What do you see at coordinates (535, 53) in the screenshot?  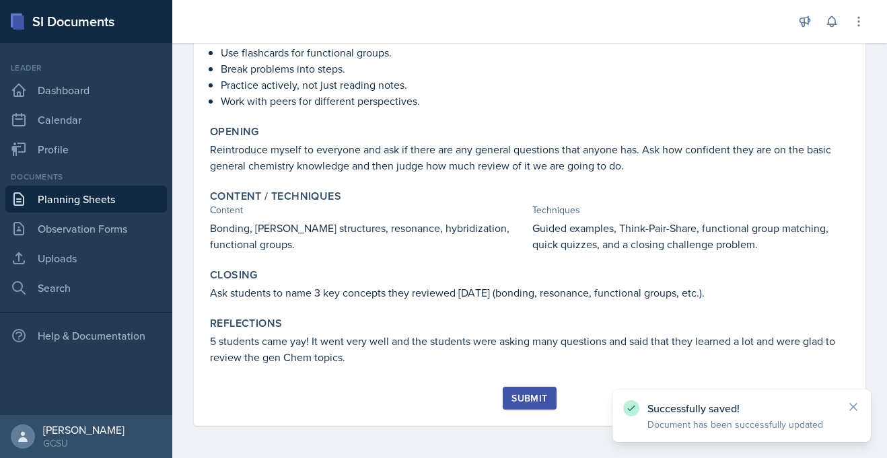 I see `p: Use flashcards for functional groups.` at bounding box center [535, 53].